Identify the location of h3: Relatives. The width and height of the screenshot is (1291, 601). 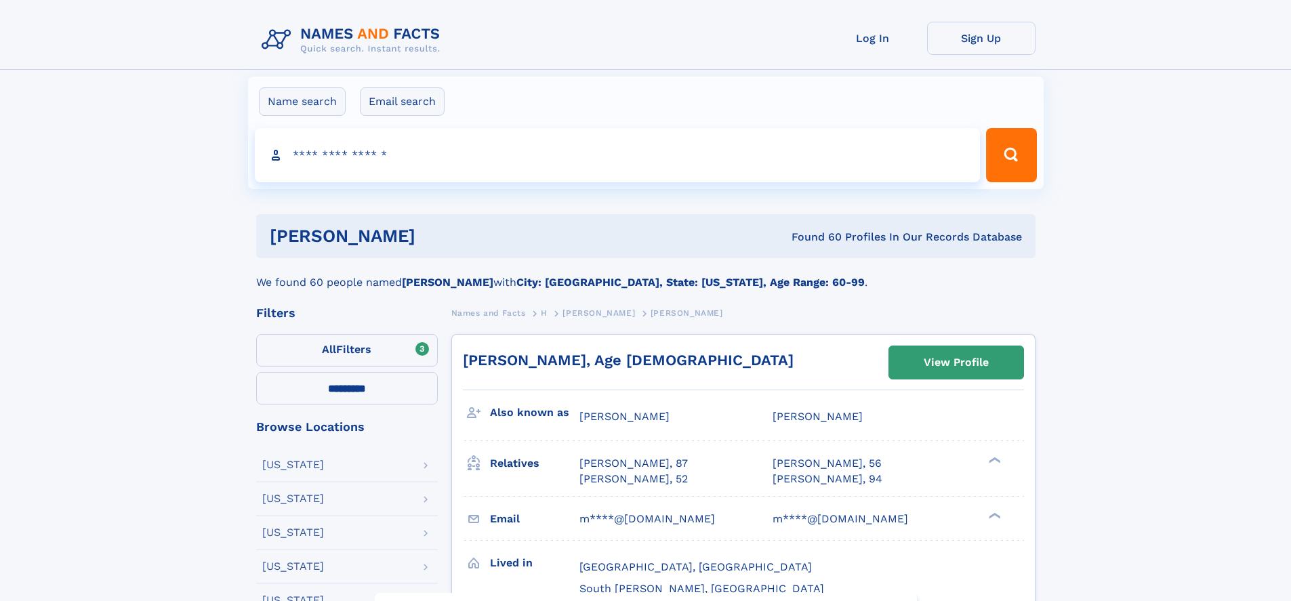
(535, 463).